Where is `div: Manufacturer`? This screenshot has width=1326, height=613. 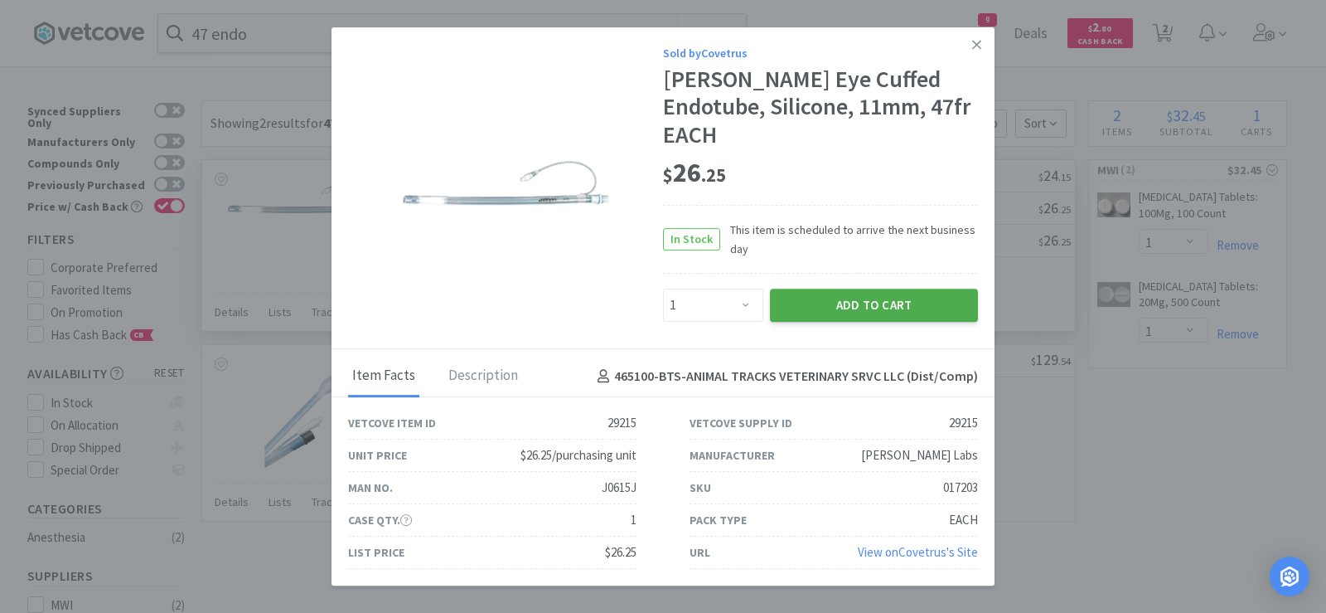
div: Manufacturer is located at coordinates (732, 455).